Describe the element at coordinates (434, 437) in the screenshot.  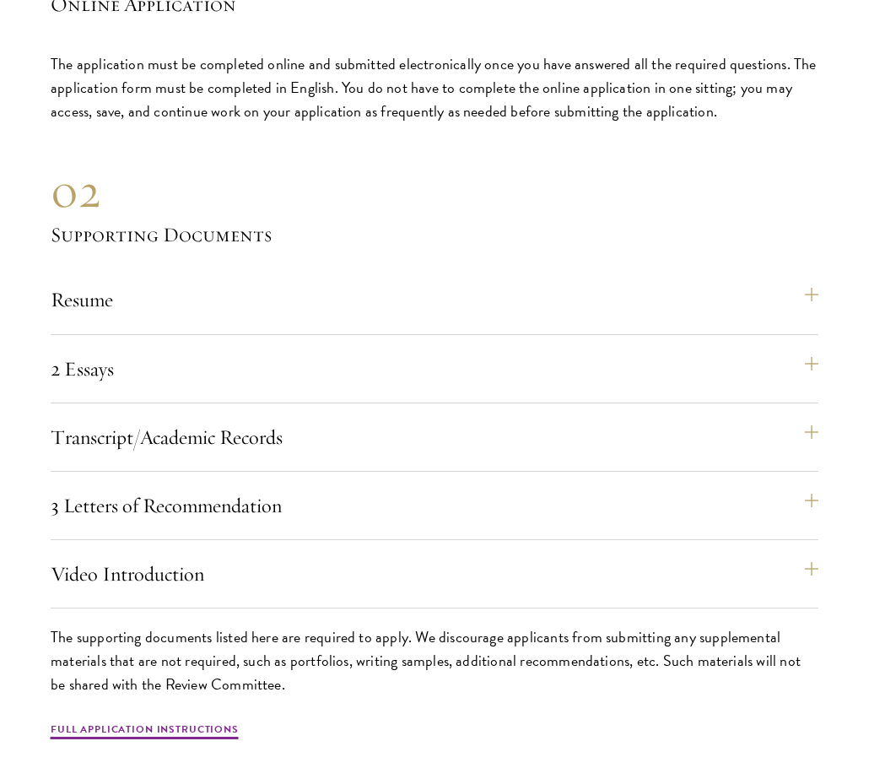
I see `button: Transcript/Academic Records` at that location.